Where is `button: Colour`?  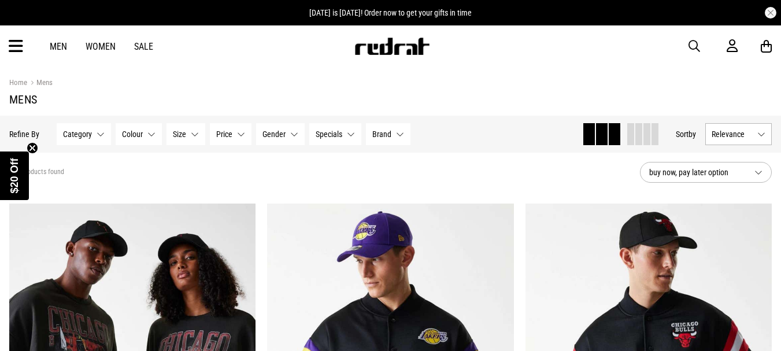 button: Colour is located at coordinates (139, 134).